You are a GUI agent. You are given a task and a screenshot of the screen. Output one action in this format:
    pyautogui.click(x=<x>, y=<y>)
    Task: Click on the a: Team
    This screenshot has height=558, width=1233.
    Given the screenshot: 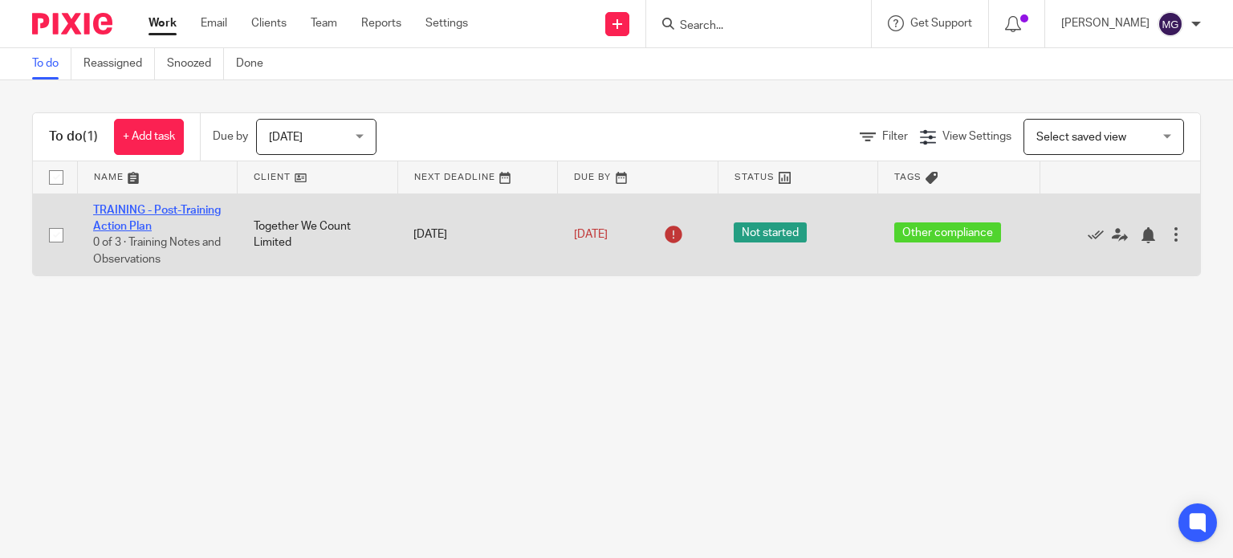 What is the action you would take?
    pyautogui.click(x=323, y=23)
    